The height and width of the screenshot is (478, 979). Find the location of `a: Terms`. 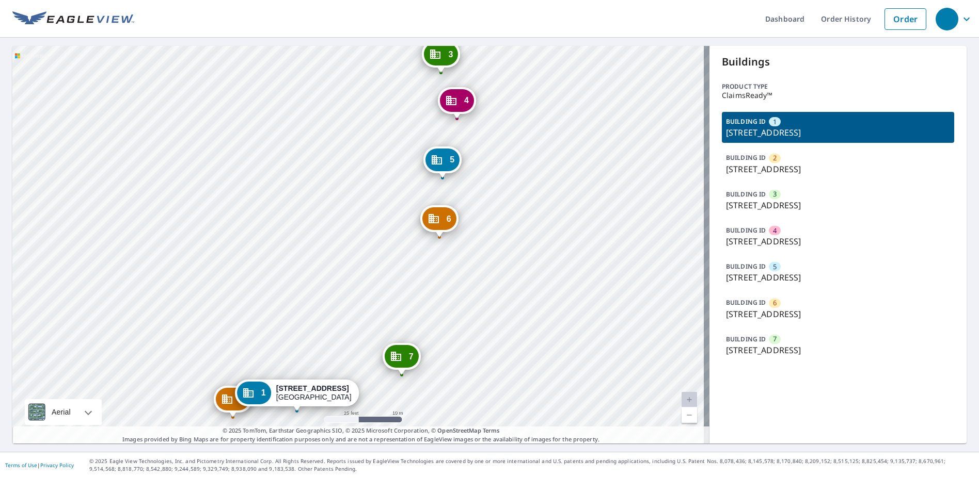

a: Terms is located at coordinates (491, 430).